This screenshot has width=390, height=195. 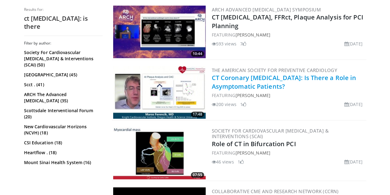 I want to click on a: Collaborative CME and Research Network (CCRN), so click(x=275, y=191).